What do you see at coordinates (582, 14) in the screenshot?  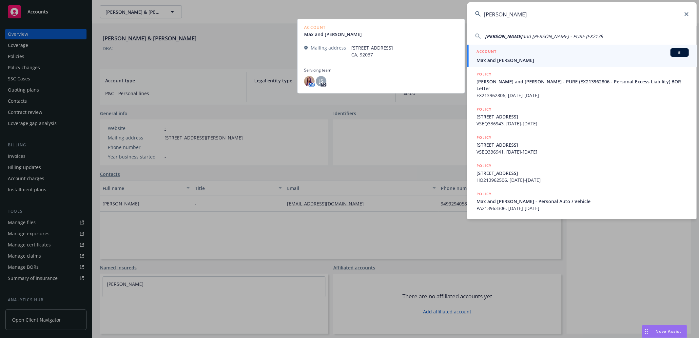 I see `input: Search...` at bounding box center [582, 14].